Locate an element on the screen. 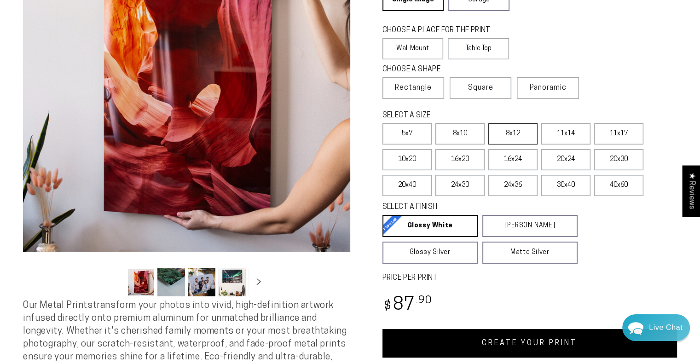 The image size is (700, 364). label: 16x24 is located at coordinates (513, 160).